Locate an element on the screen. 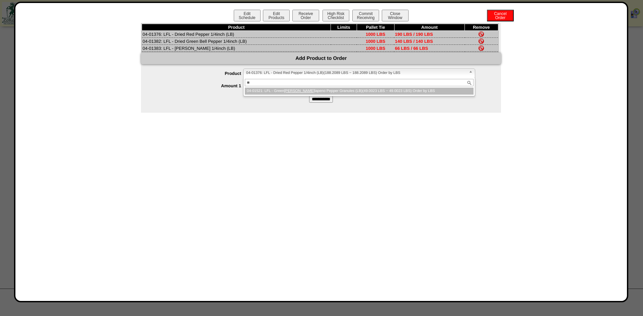  th: Product is located at coordinates (236, 27).